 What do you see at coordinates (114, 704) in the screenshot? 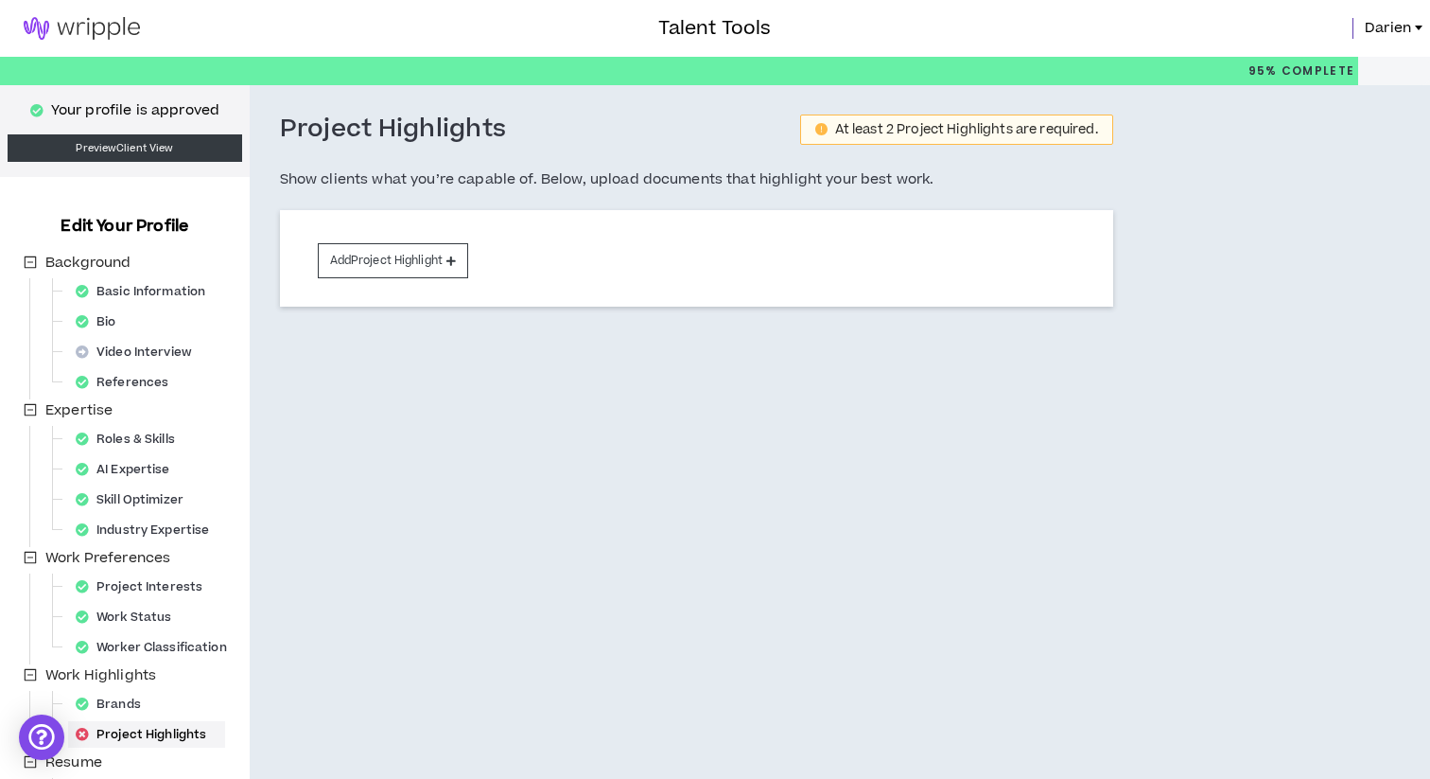
I see `div: Brands` at bounding box center [114, 704].